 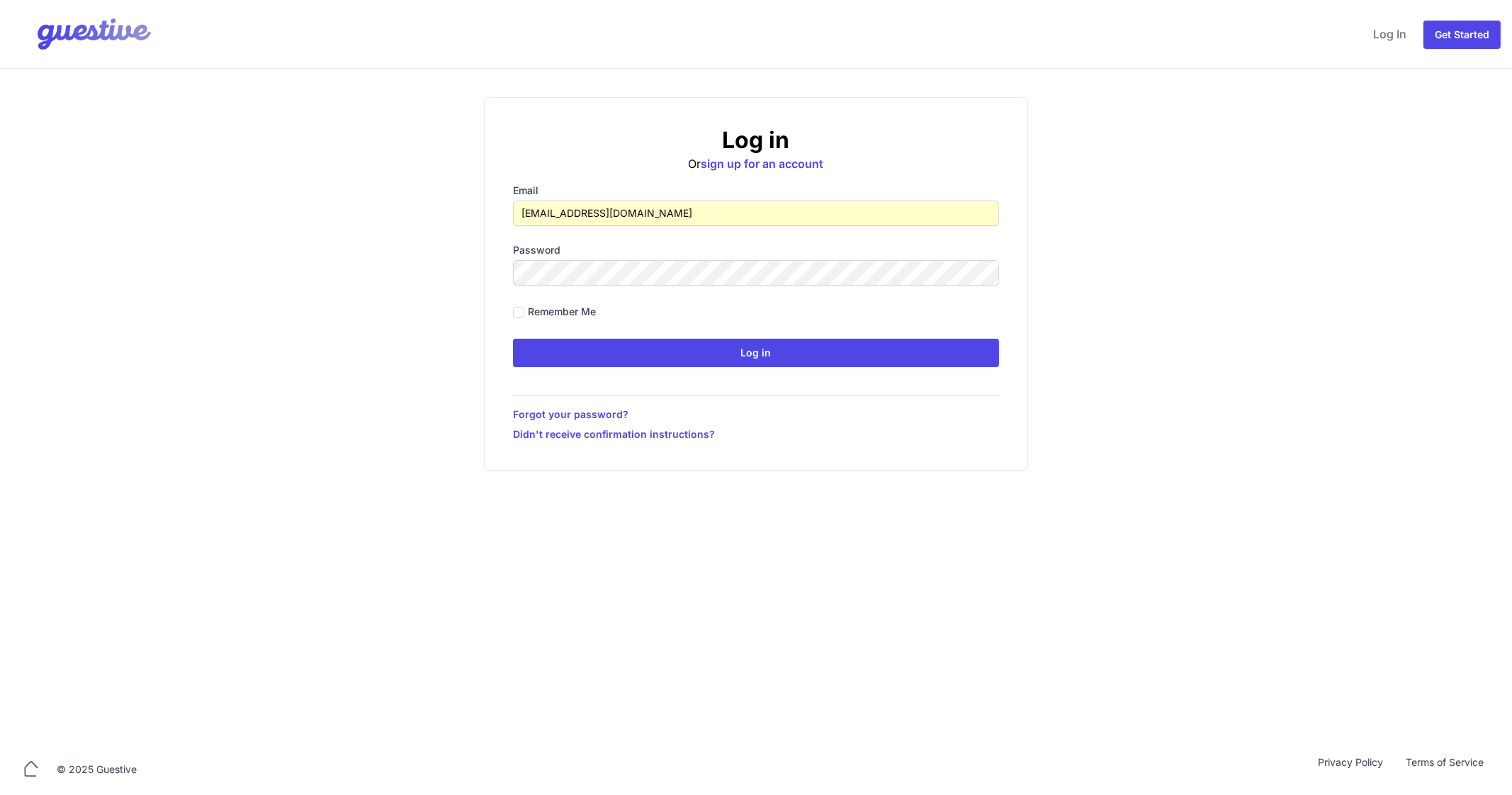 What do you see at coordinates (756, 191) in the screenshot?
I see `label: Email` at bounding box center [756, 191].